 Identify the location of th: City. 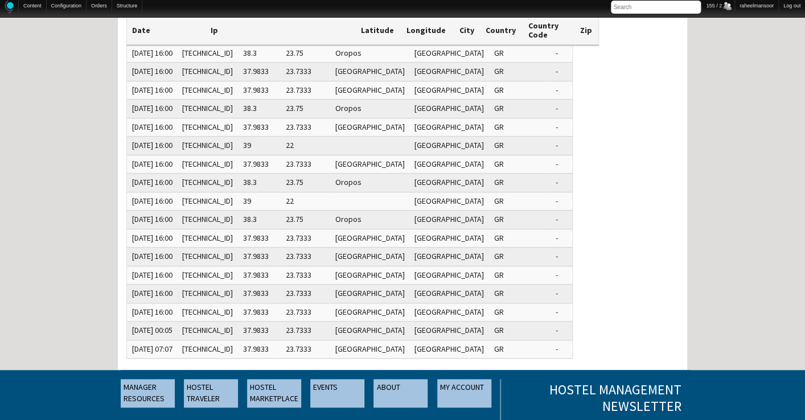
(468, 31).